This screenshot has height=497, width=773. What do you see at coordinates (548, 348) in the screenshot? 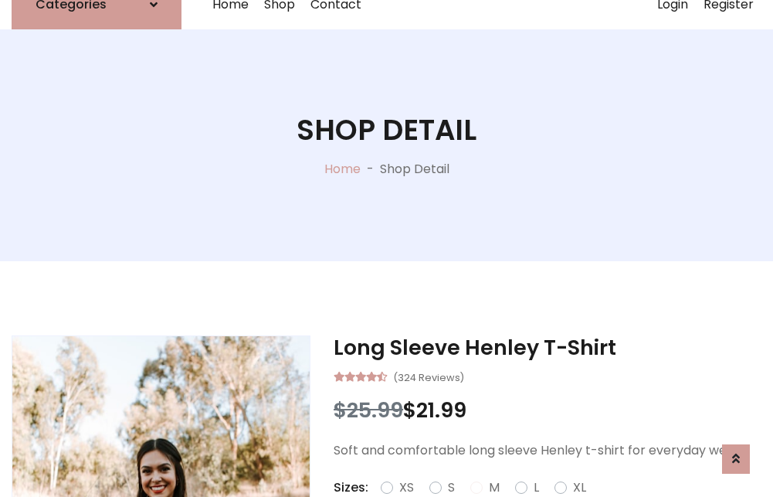
I see `h3: Long Sleeve Henley T-Shirt` at bounding box center [548, 348].